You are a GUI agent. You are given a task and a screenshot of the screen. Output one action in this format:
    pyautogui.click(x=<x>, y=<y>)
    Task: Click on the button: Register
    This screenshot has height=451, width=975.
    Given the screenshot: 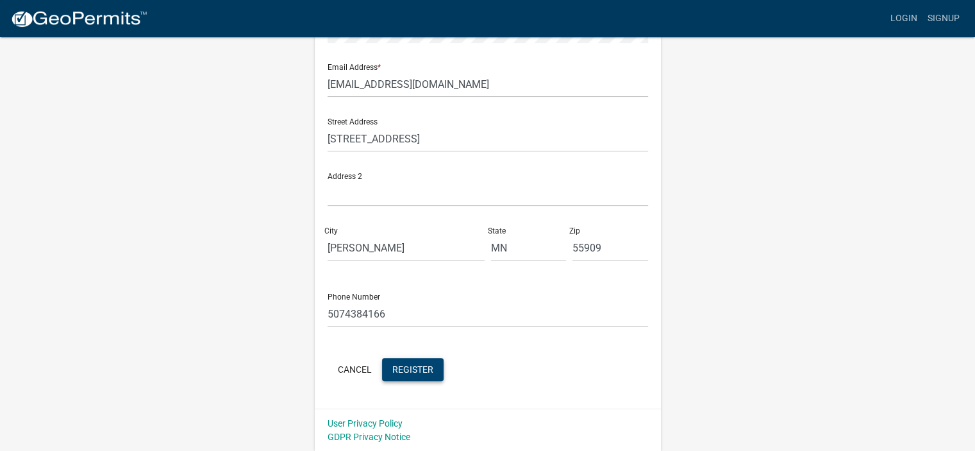 What is the action you would take?
    pyautogui.click(x=413, y=369)
    